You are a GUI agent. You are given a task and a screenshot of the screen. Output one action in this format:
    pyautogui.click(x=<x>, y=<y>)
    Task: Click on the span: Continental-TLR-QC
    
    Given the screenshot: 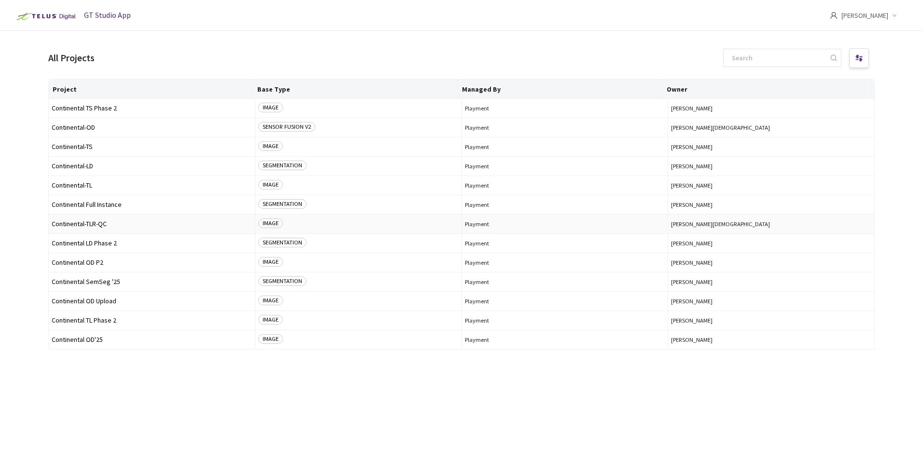 What is the action you would take?
    pyautogui.click(x=152, y=224)
    